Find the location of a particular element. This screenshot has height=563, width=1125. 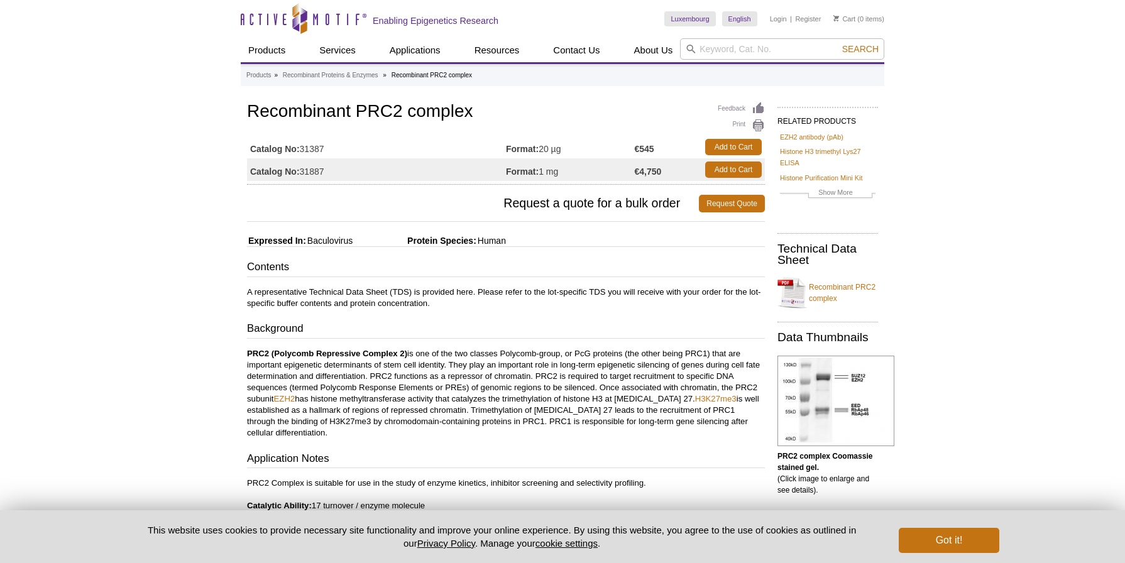

a: Resources is located at coordinates (497, 50).